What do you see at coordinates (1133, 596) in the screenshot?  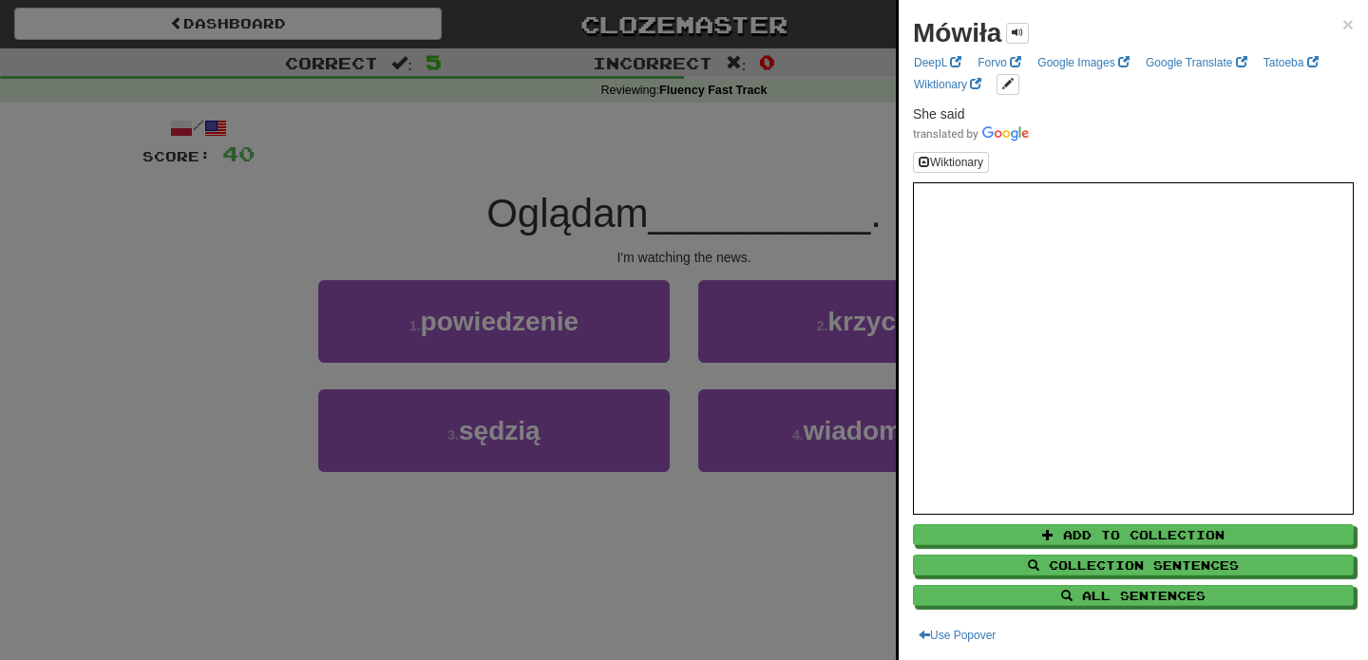 I see `button: All Sentences` at bounding box center [1133, 596].